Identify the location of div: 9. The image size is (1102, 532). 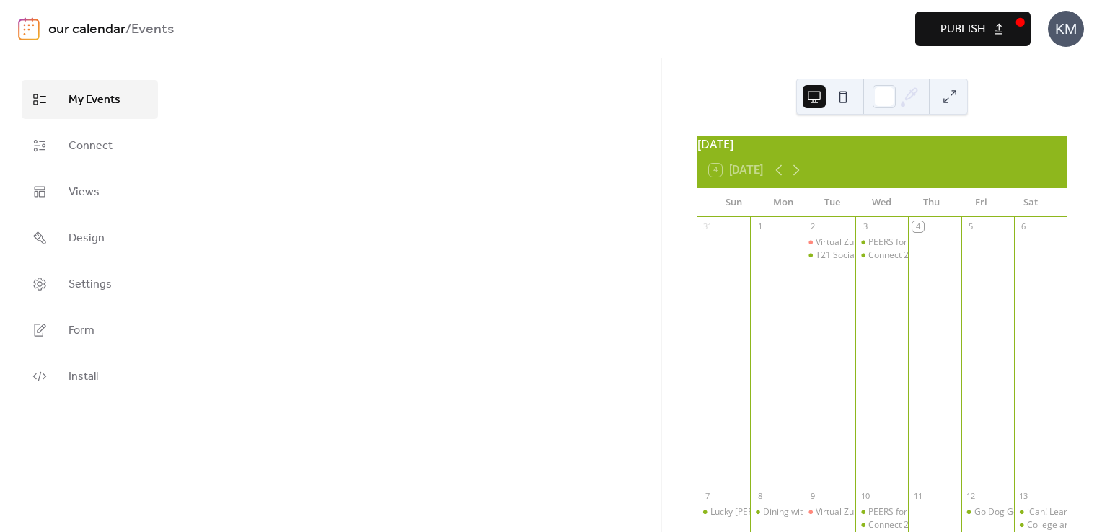
(812, 496).